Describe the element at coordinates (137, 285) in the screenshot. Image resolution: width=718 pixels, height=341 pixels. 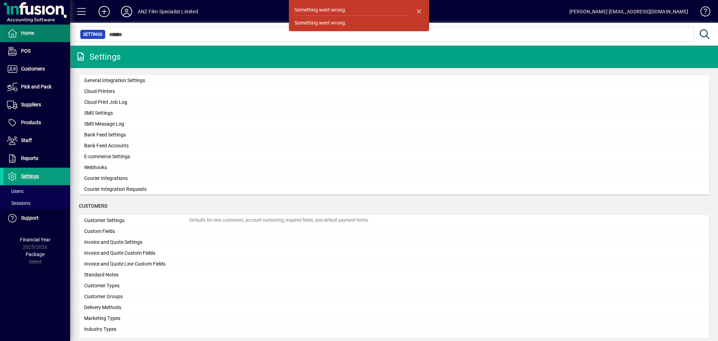
I see `div: Customer Types` at that location.